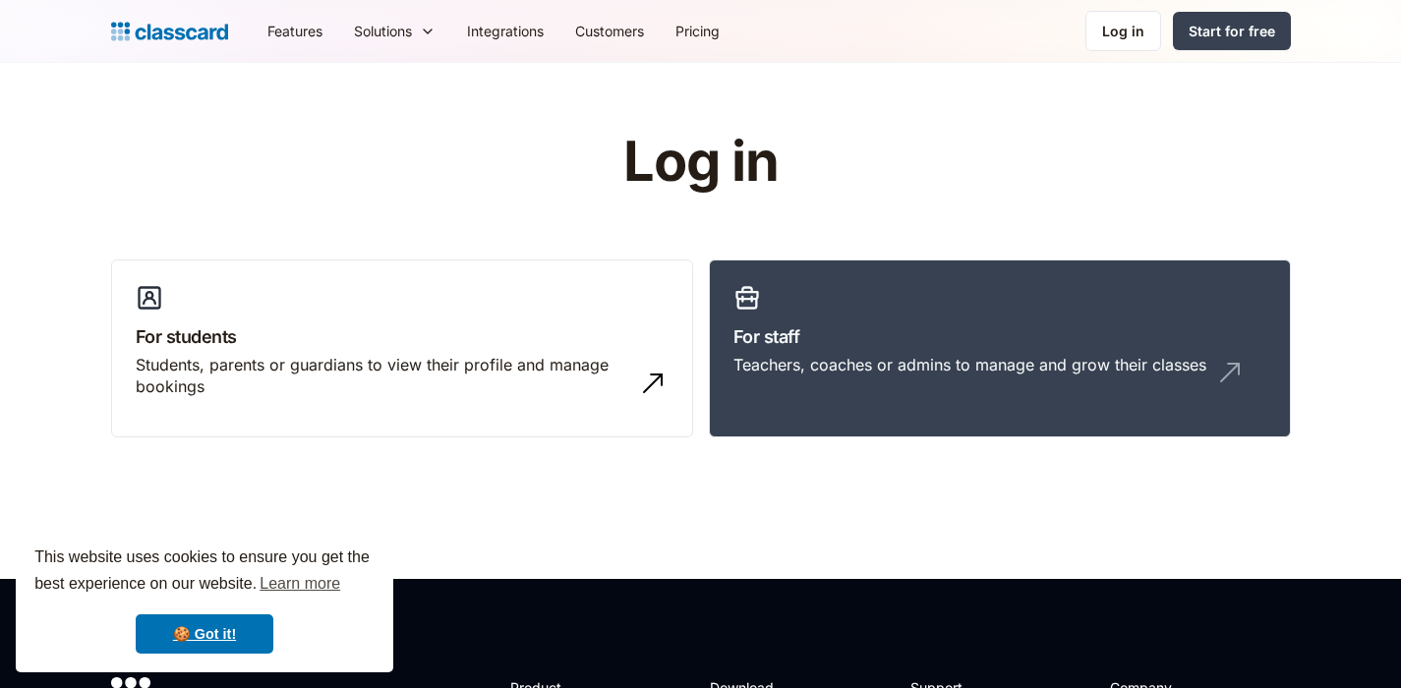 The width and height of the screenshot is (1401, 688). What do you see at coordinates (402, 336) in the screenshot?
I see `h3: For students` at bounding box center [402, 336].